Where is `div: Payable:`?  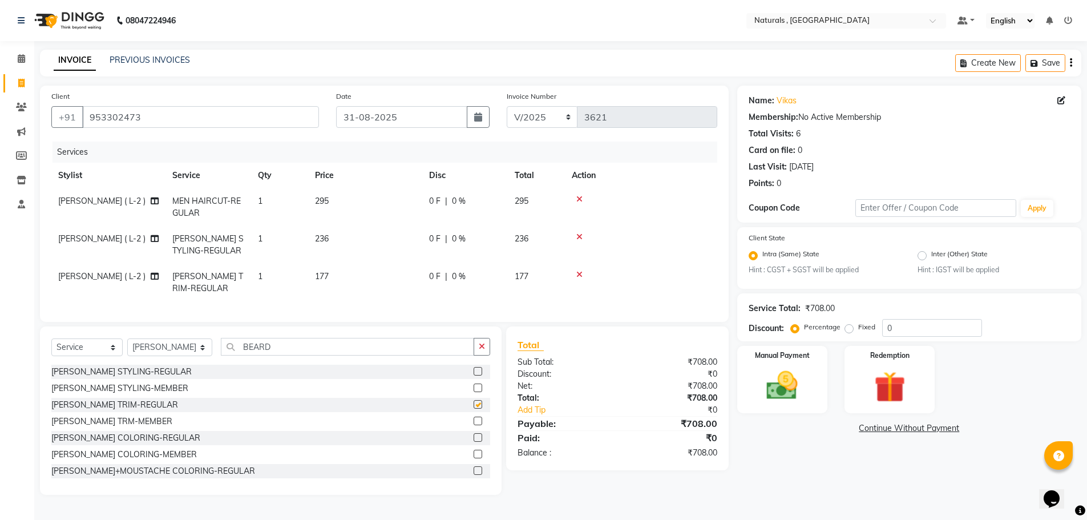 div: Payable: is located at coordinates (563, 423).